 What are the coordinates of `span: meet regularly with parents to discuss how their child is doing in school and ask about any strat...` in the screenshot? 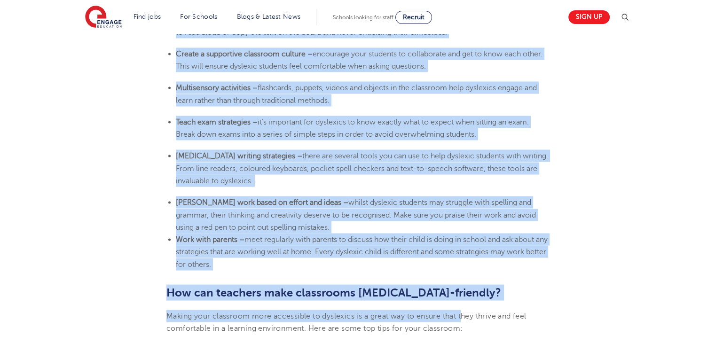 It's located at (362, 252).